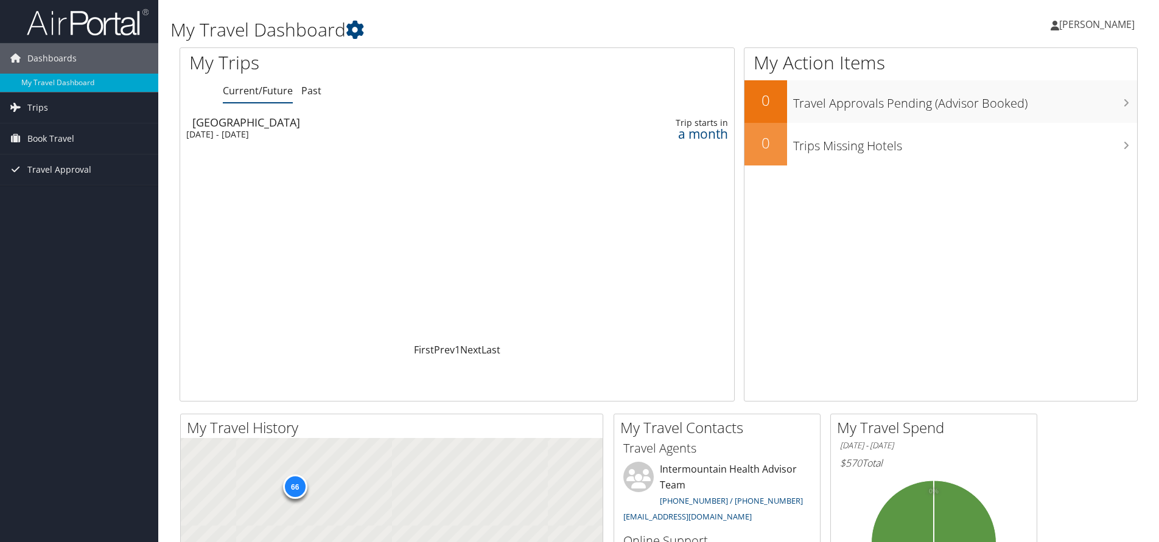 The height and width of the screenshot is (542, 1159). I want to click on span: Trips, so click(38, 108).